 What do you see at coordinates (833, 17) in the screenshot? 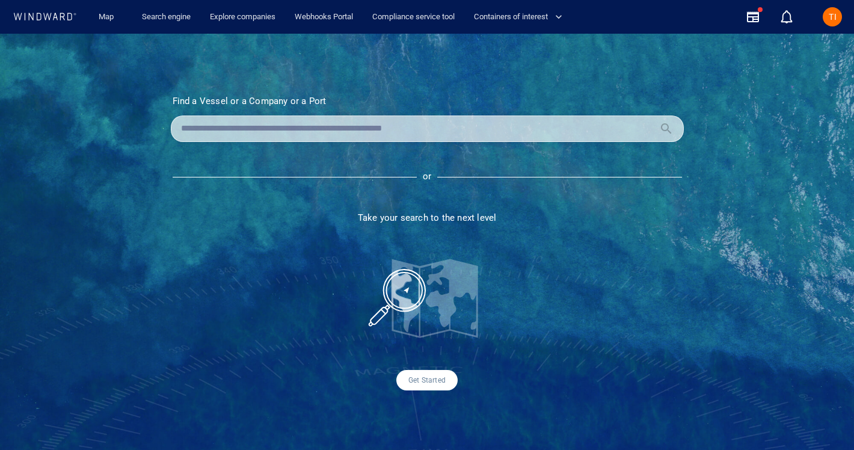
I see `button: TI` at bounding box center [833, 17].